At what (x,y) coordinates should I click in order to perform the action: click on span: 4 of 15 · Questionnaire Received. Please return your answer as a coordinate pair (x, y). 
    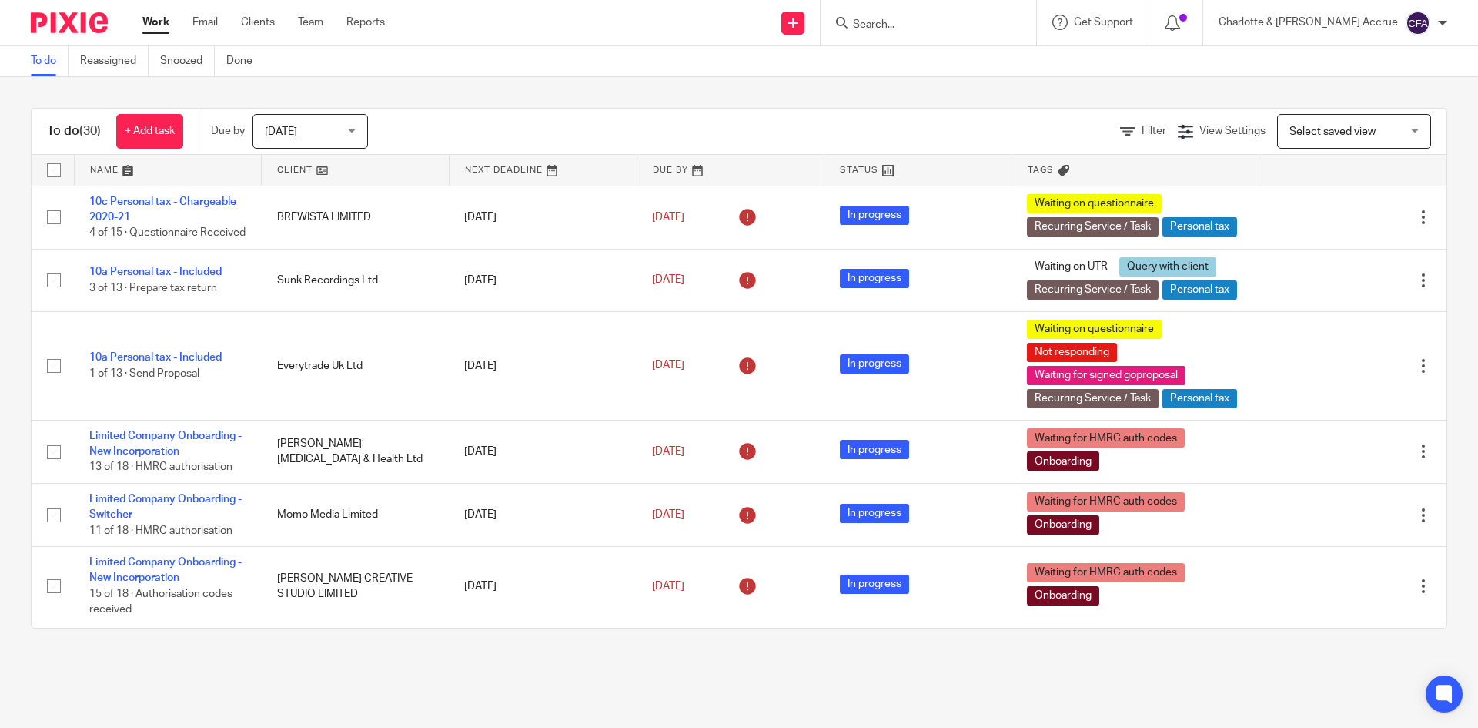
    Looking at the image, I should click on (167, 233).